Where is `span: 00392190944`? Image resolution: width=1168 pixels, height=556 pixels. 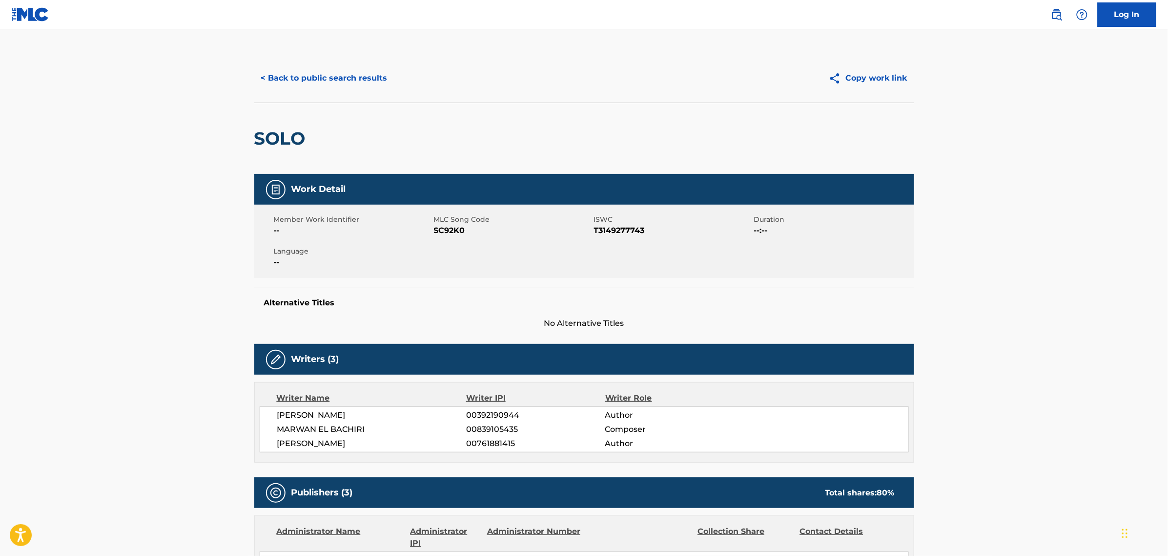
span: 00392190944 is located at coordinates (536, 415).